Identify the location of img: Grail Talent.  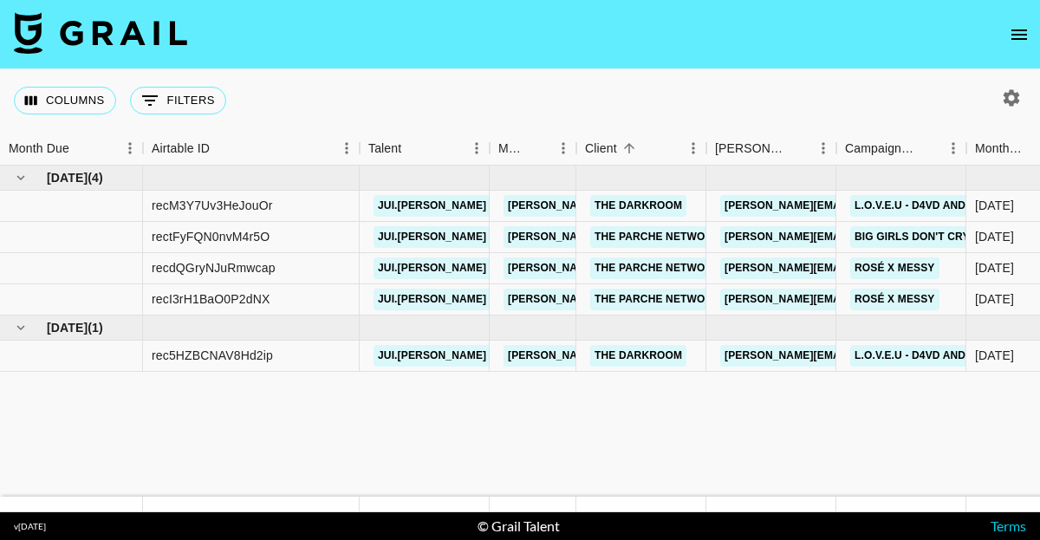
(101, 33).